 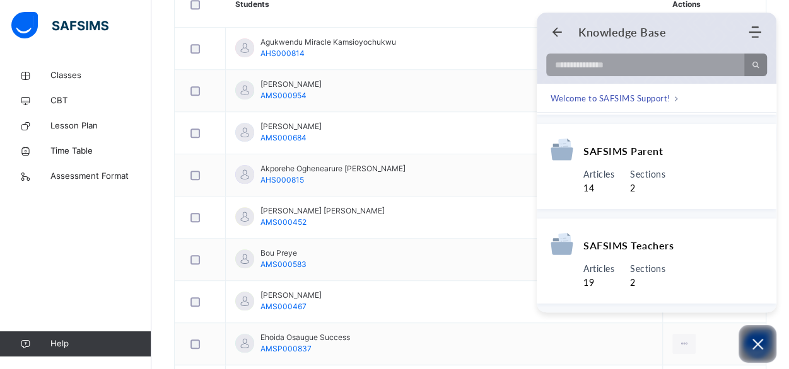 I want to click on span: CBT, so click(x=101, y=101).